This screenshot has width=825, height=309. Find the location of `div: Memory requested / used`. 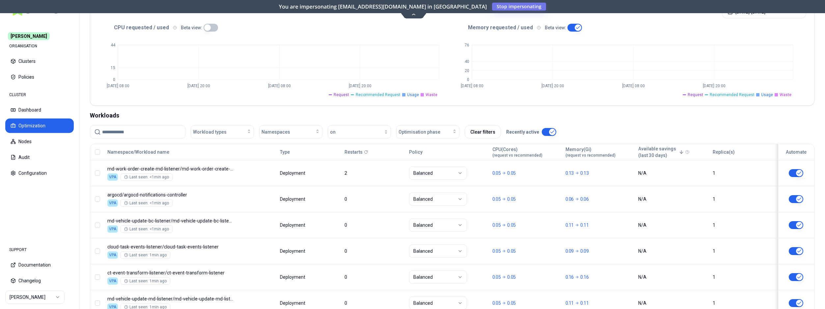

div: Memory requested / used is located at coordinates (629, 28).